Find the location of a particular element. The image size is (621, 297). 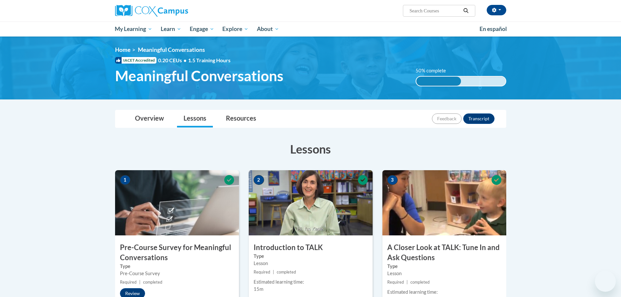

button: Transcript is located at coordinates (479, 119).